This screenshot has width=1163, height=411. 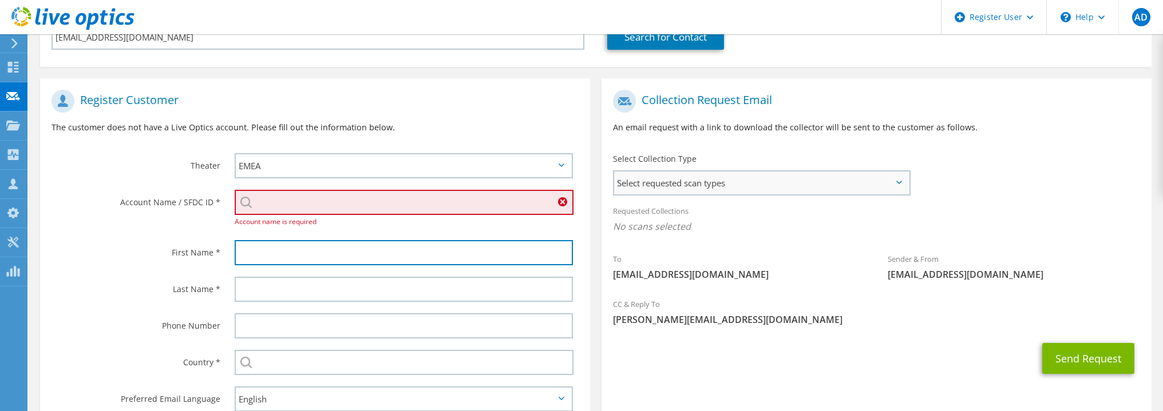 What do you see at coordinates (1141, 17) in the screenshot?
I see `span: AD` at bounding box center [1141, 17].